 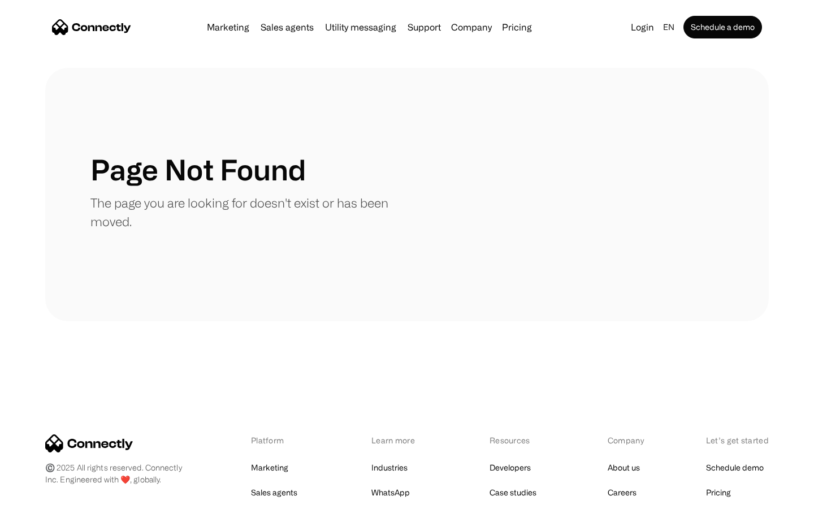 I want to click on div: en, so click(x=669, y=27).